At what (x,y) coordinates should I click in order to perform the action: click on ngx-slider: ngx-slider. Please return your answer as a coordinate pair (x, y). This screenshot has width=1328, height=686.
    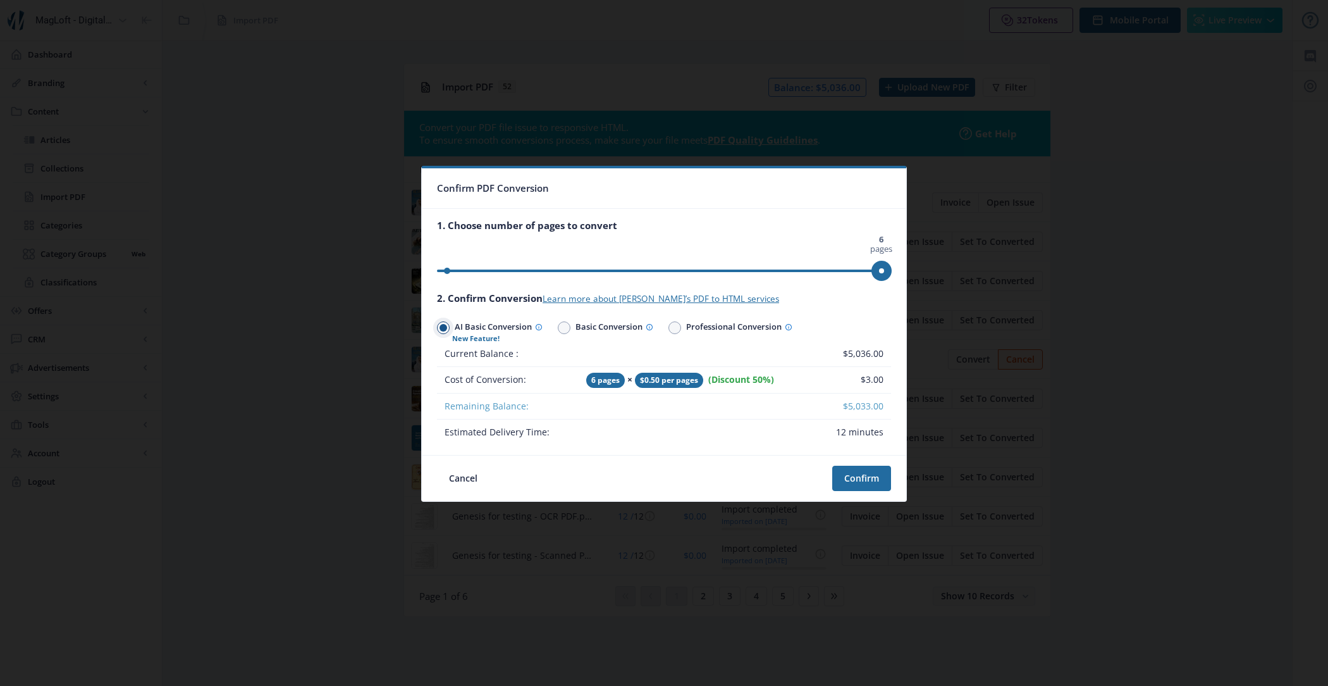
    Looking at the image, I should click on (664, 271).